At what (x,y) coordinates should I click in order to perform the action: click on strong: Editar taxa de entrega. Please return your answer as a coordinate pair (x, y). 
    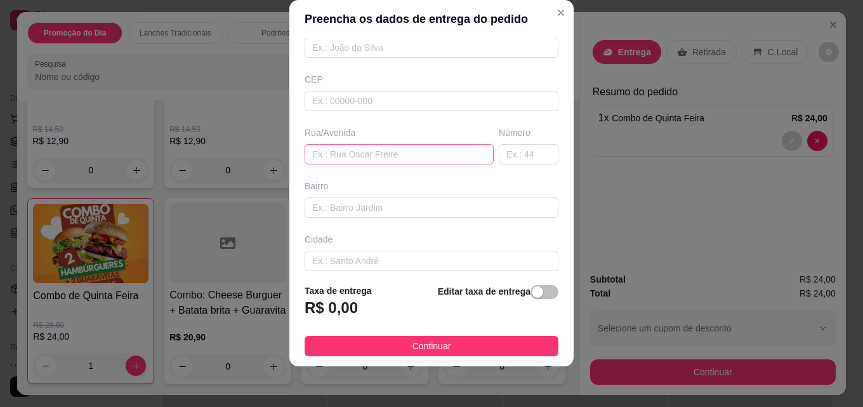
    Looking at the image, I should click on (484, 291).